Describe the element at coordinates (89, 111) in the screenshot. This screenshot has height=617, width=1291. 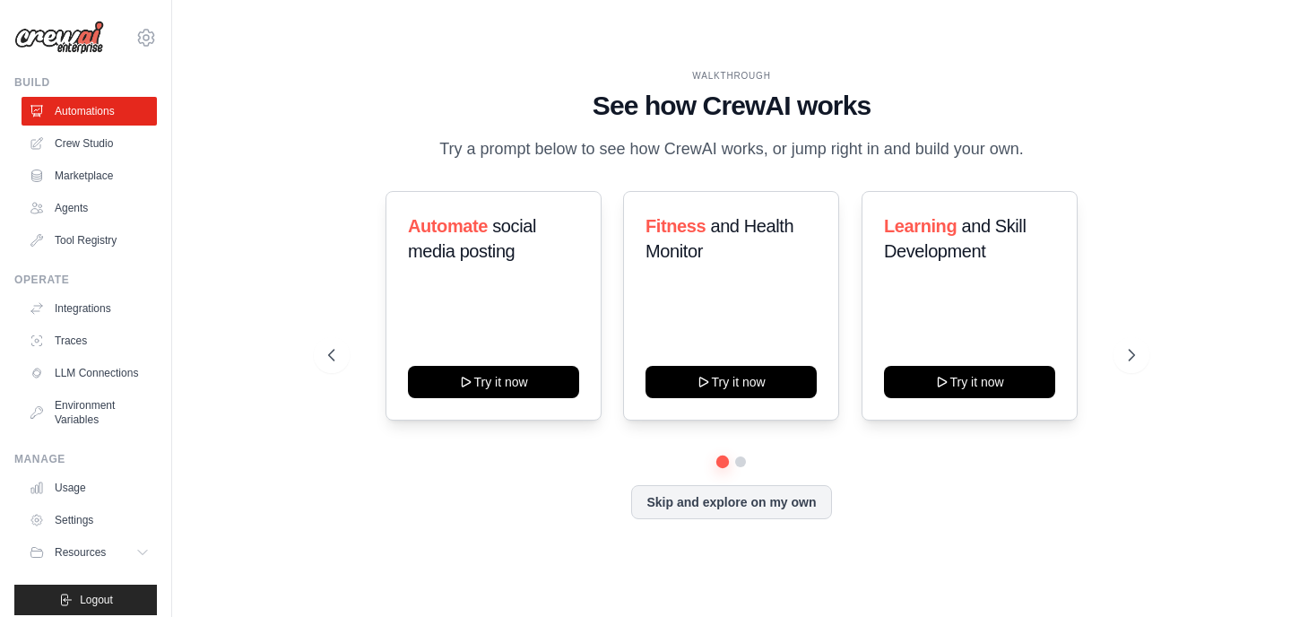
I see `a: Automations` at that location.